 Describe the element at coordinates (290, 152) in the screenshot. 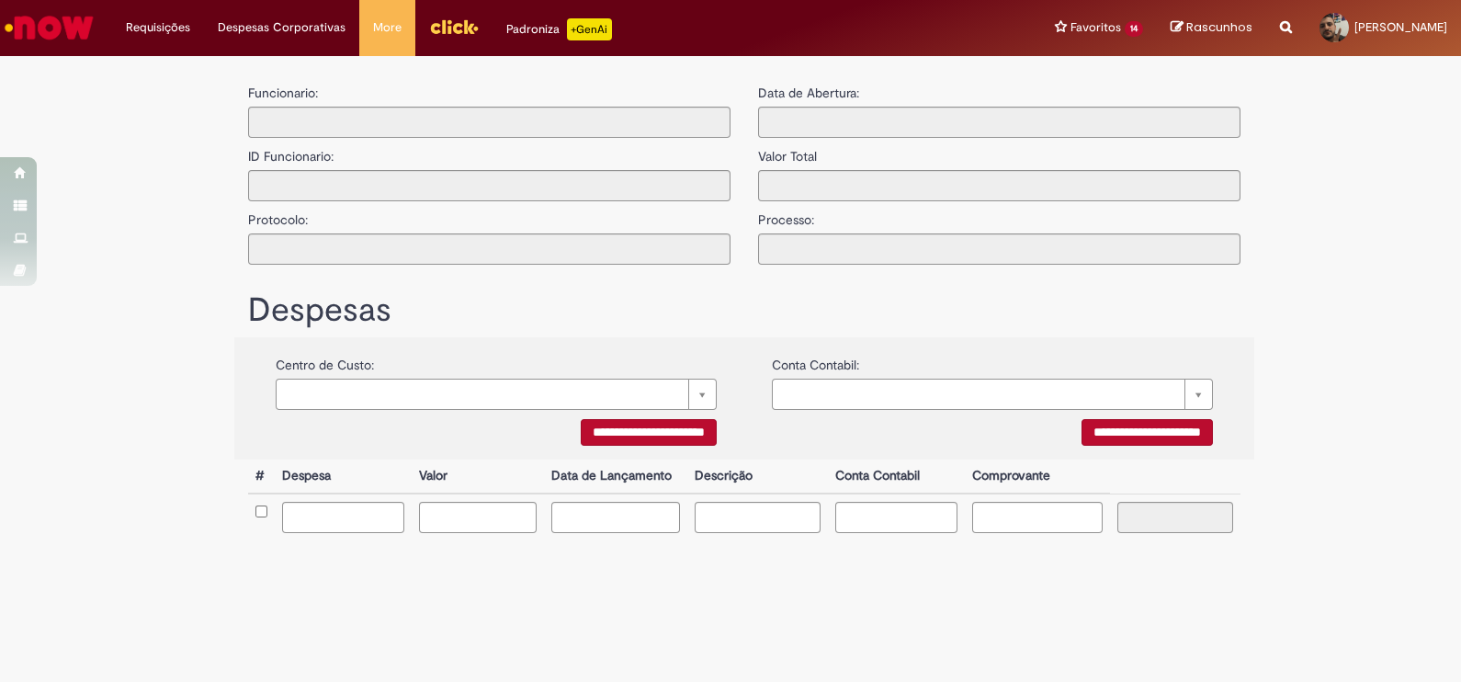

I see `label: ID Funcionario:` at that location.